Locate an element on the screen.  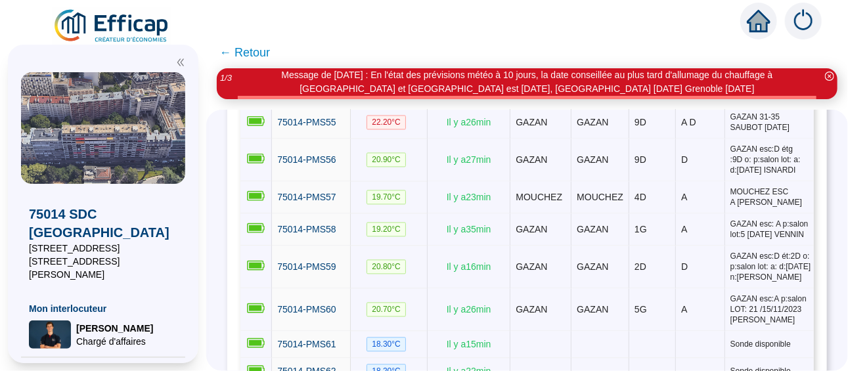
span: 4D is located at coordinates (640, 197).